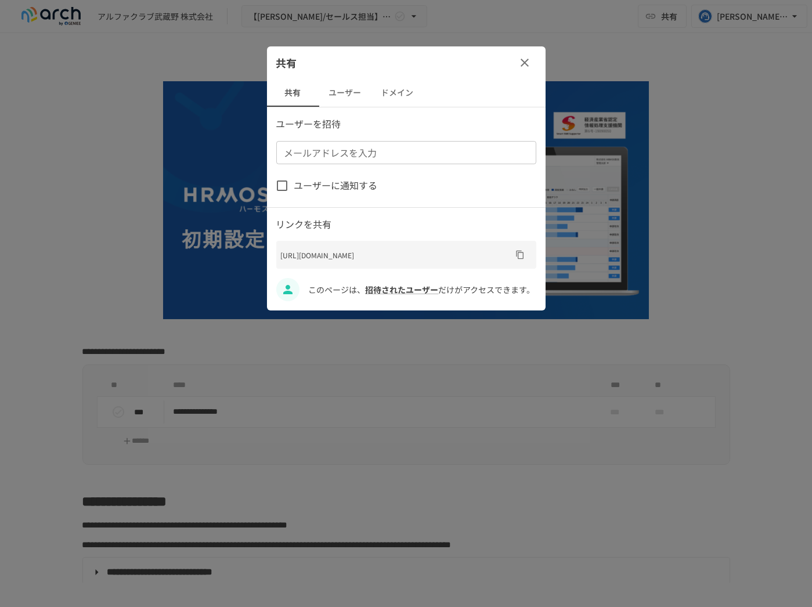  I want to click on span: 招待されたユーザー, so click(402, 290).